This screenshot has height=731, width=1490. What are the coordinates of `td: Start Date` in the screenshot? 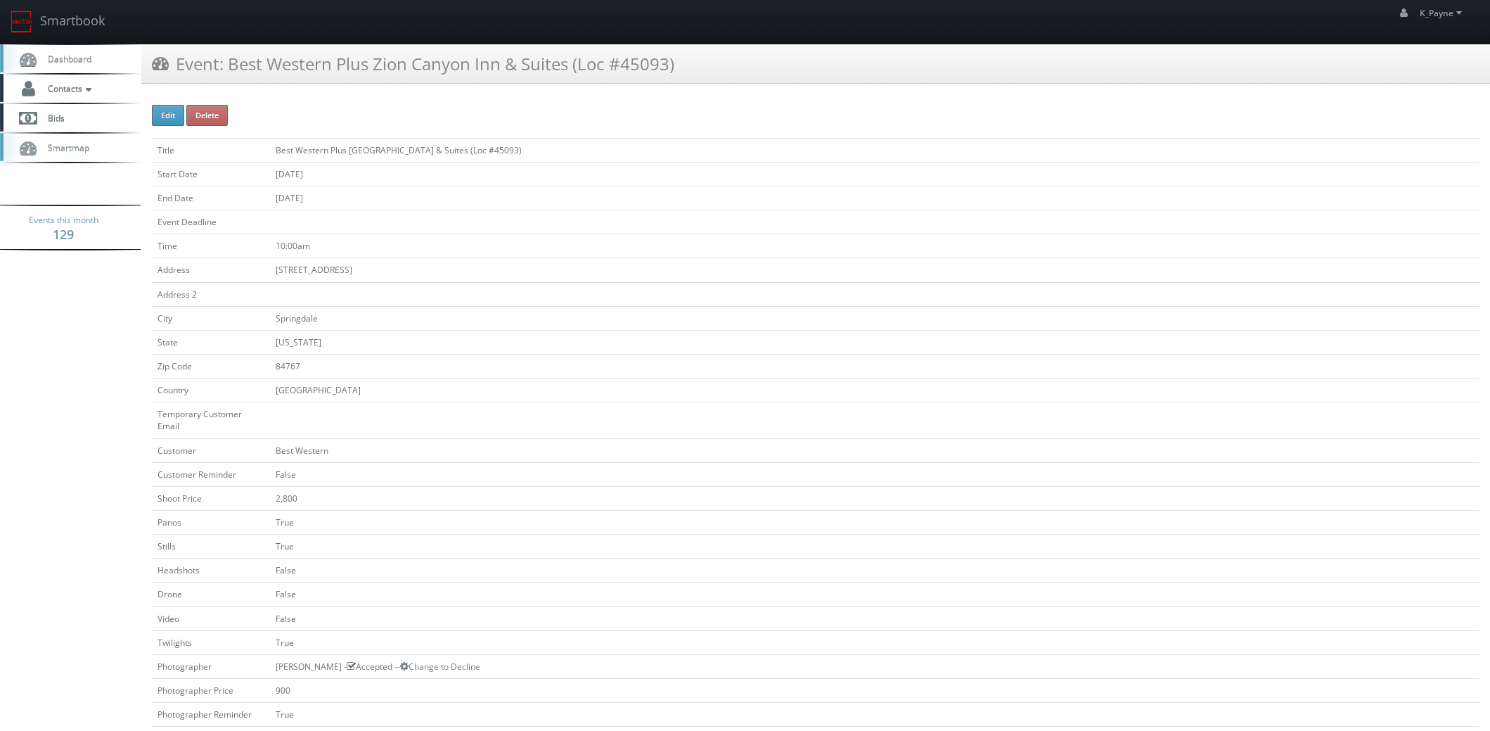 It's located at (211, 174).